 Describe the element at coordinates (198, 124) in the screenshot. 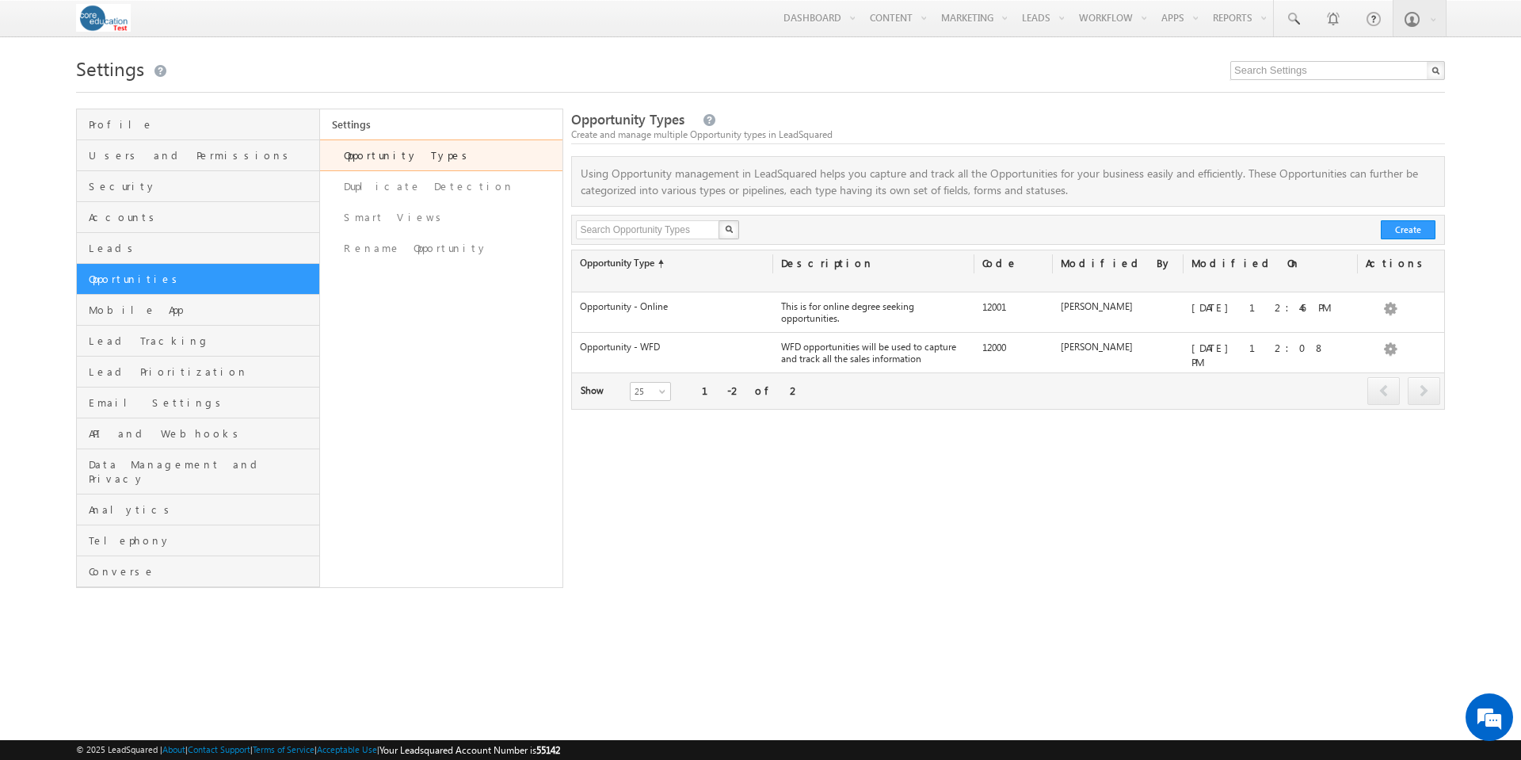

I see `a: Profile` at that location.